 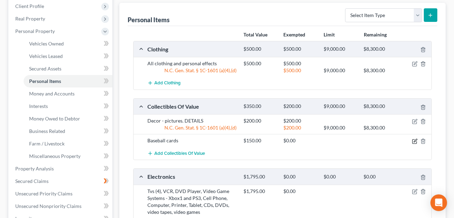 I want to click on span: Interests, so click(x=38, y=106).